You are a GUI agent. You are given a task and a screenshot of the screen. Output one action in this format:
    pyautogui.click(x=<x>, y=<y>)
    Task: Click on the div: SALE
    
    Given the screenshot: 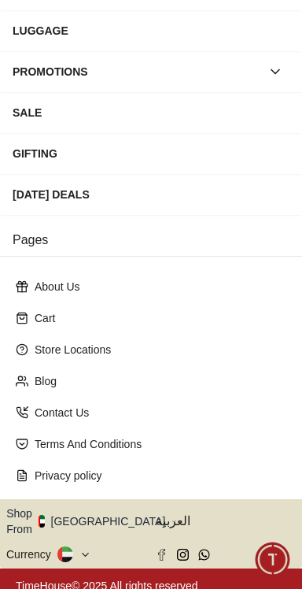 What is the action you would take?
    pyautogui.click(x=151, y=113)
    